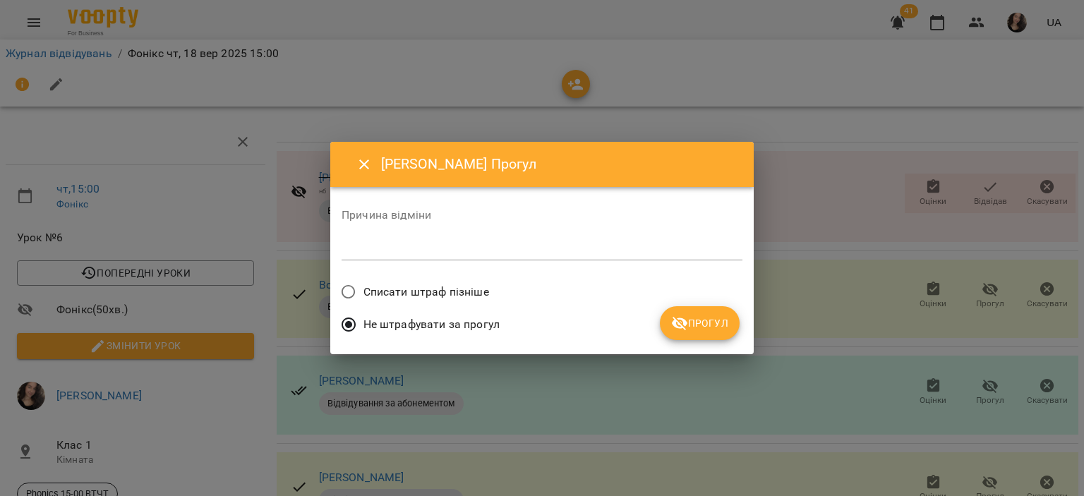 This screenshot has height=496, width=1084. What do you see at coordinates (699, 323) in the screenshot?
I see `button: Прогул` at bounding box center [699, 323].